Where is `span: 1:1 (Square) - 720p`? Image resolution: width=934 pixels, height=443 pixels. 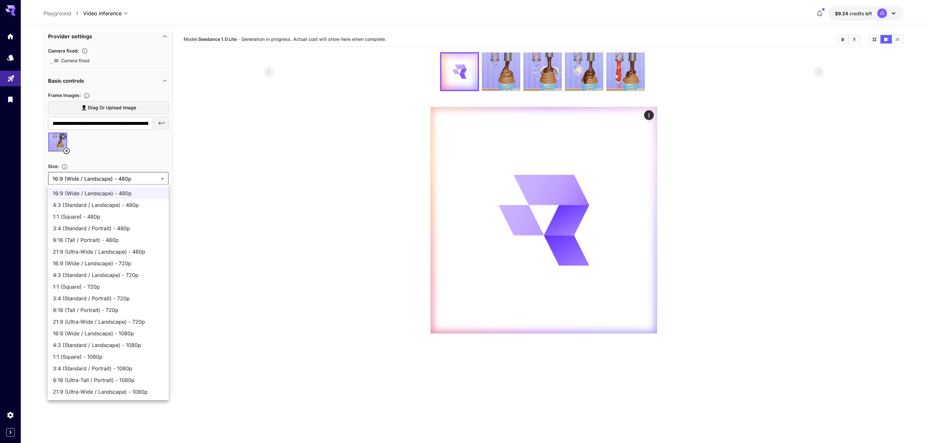
span: 1:1 (Square) - 720p is located at coordinates (108, 287).